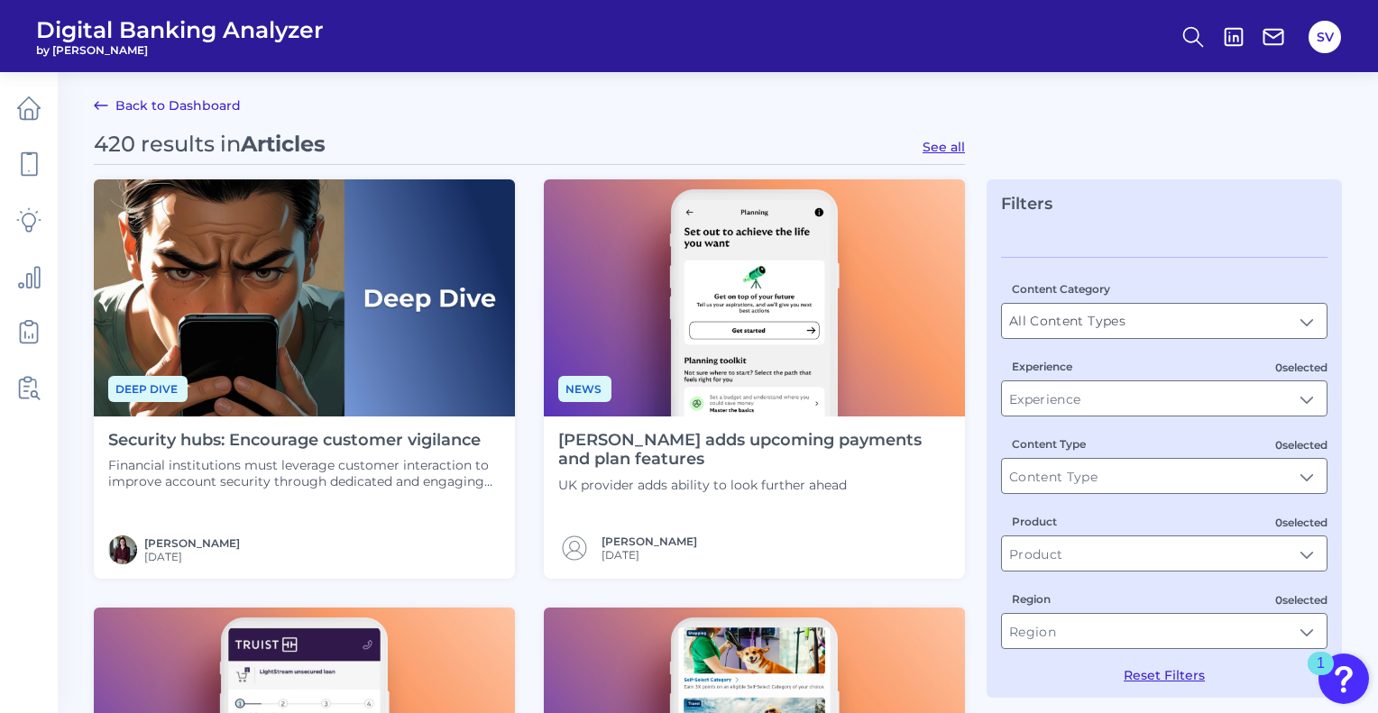 This screenshot has height=713, width=1378. I want to click on a: News, so click(584, 388).